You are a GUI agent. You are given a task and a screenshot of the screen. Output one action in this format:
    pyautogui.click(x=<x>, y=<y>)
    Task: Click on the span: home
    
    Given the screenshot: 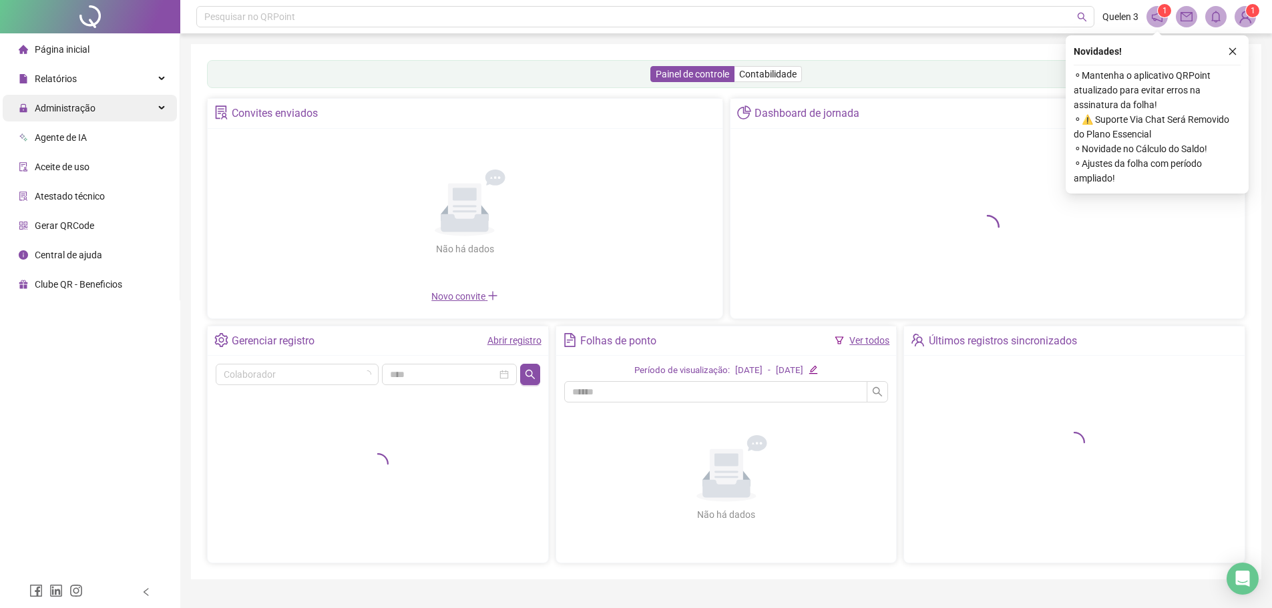 What is the action you would take?
    pyautogui.click(x=23, y=49)
    